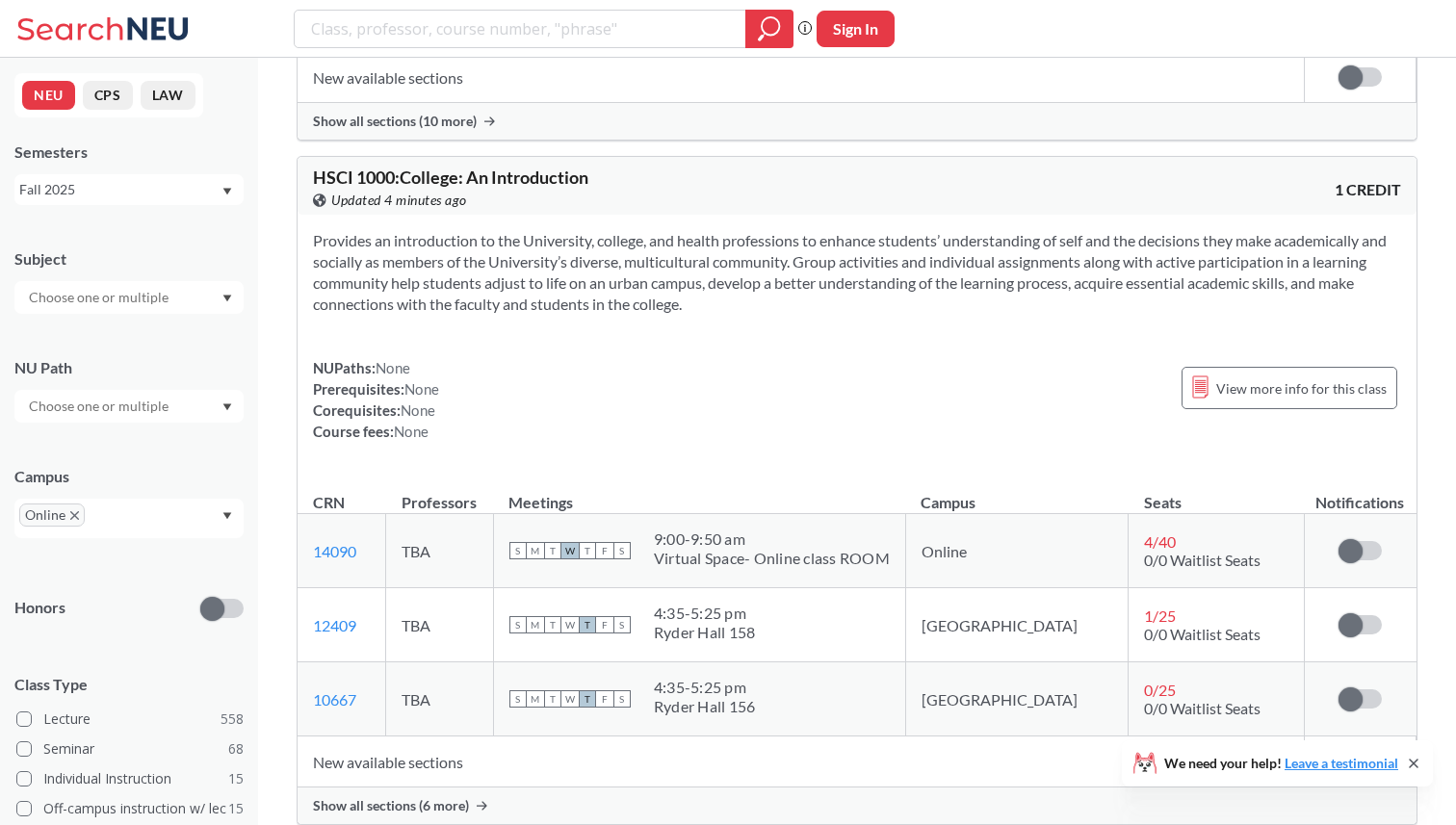 This screenshot has width=1456, height=825. I want to click on div: Semesters, so click(129, 152).